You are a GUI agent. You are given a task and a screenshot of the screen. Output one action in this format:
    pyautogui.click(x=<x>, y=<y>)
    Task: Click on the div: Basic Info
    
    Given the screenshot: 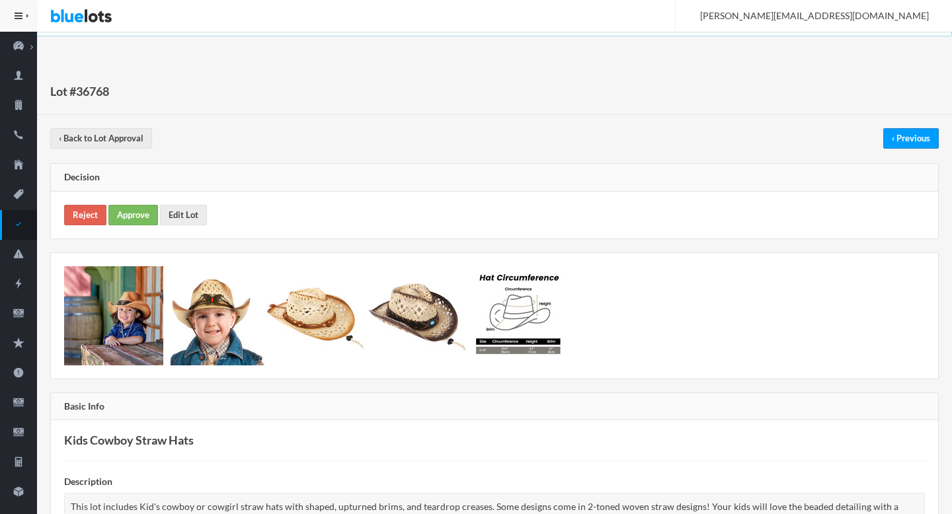 What is the action you would take?
    pyautogui.click(x=494, y=407)
    